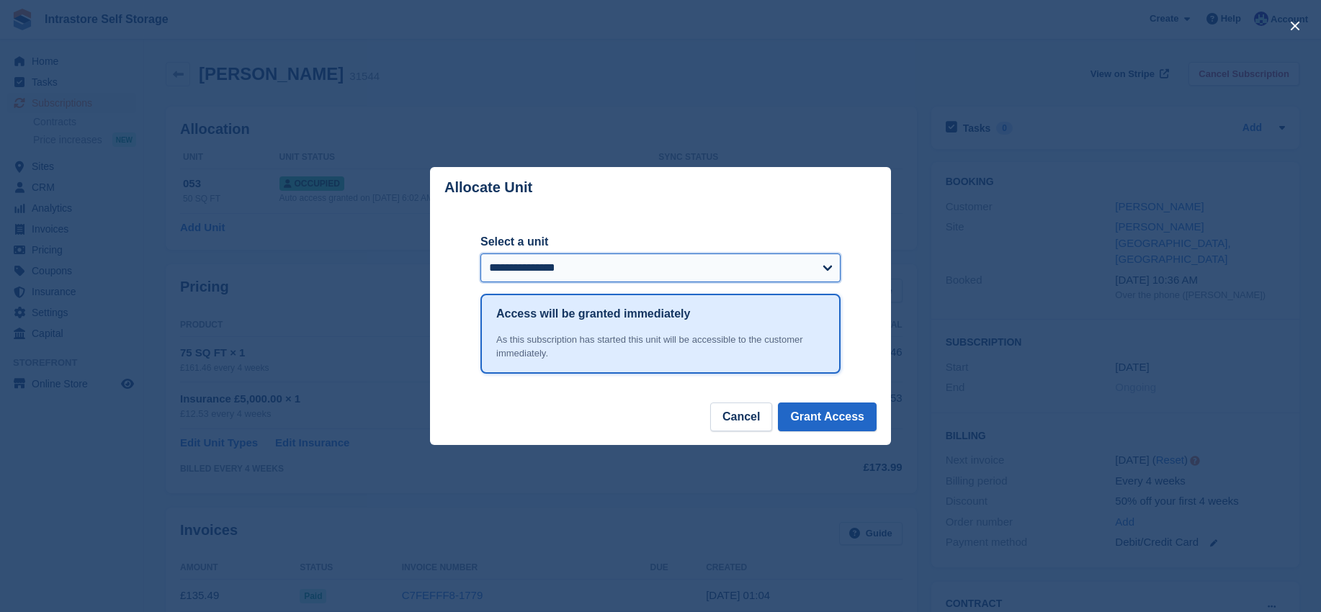 The height and width of the screenshot is (612, 1321). Describe the element at coordinates (741, 417) in the screenshot. I see `button: Cancel` at that location.